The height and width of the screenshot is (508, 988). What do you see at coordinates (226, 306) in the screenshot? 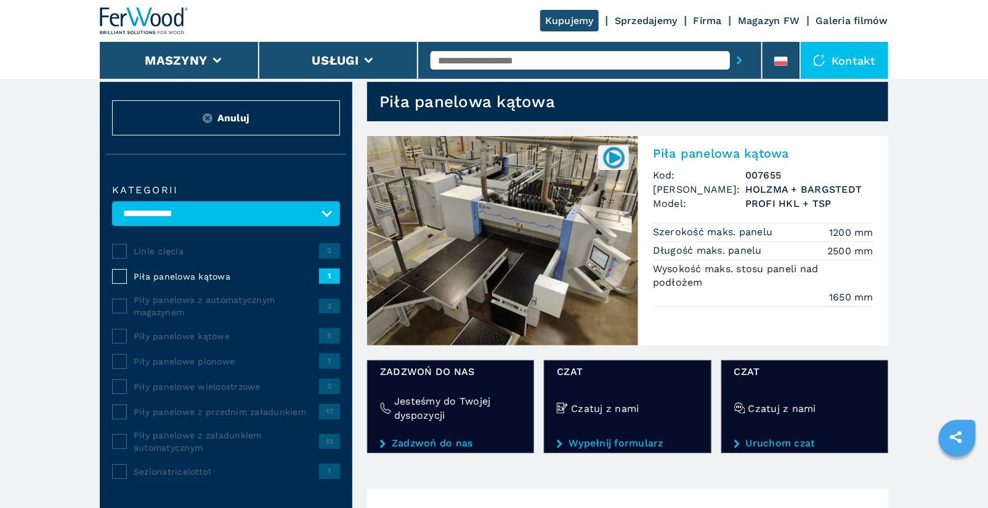
I see `span: Piły panelowa z automatycznym magazynem` at bounding box center [226, 306].